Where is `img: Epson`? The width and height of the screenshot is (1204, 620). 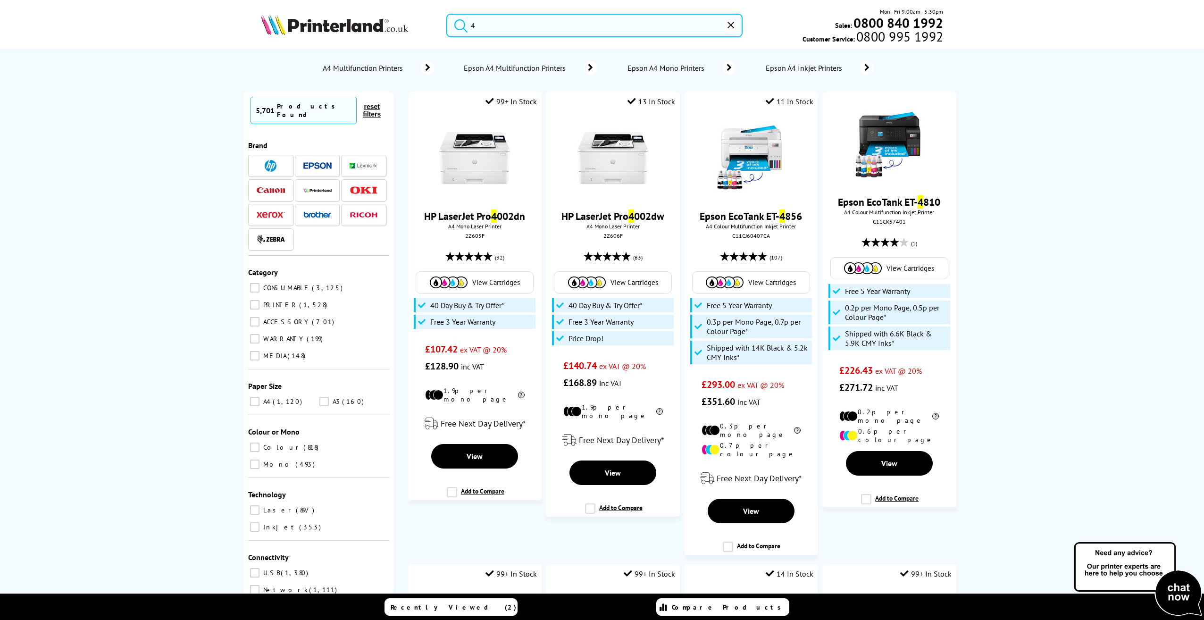 img: Epson is located at coordinates (318, 166).